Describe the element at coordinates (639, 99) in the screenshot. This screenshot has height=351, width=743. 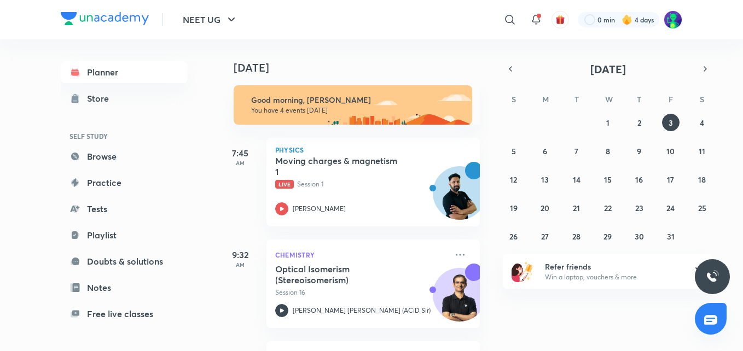
I see `abbr: Thursday` at that location.